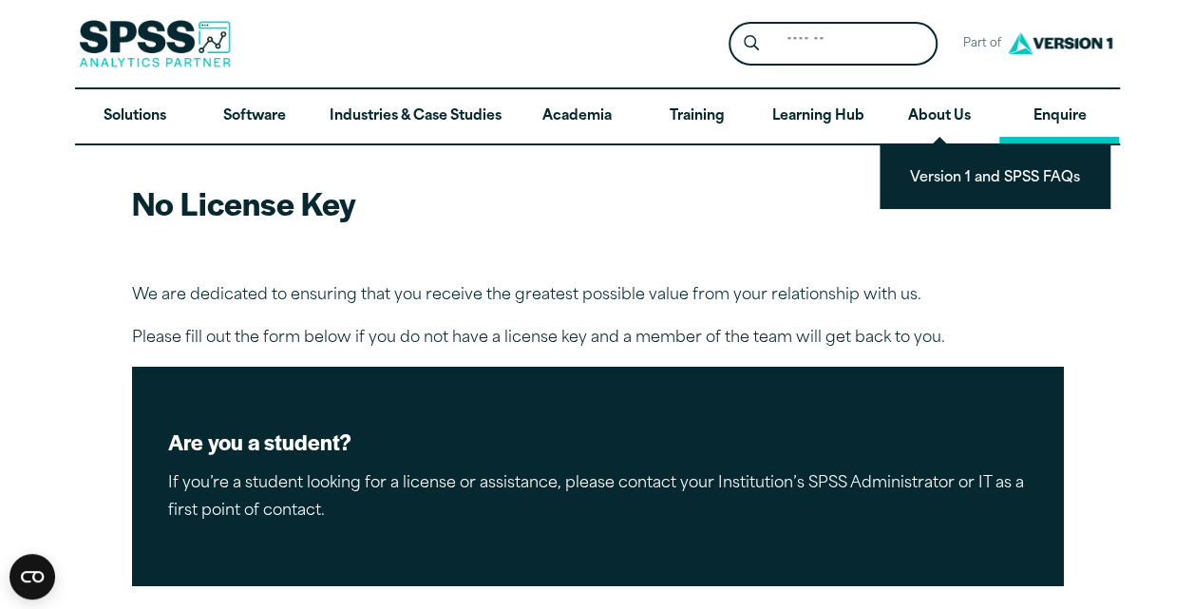  What do you see at coordinates (750, 44) in the screenshot?
I see `button: Search magnifying glass icon` at bounding box center [750, 44].